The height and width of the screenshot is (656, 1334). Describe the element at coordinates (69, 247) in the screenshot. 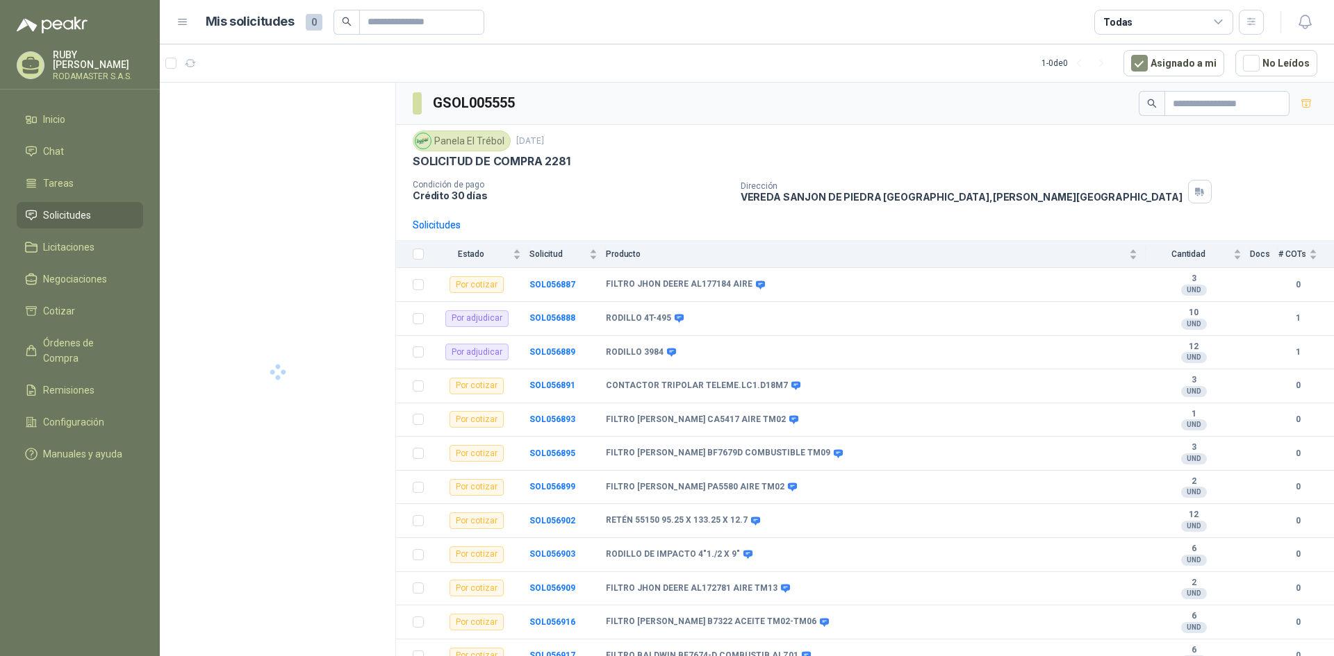

I see `span: Licitaciones` at that location.